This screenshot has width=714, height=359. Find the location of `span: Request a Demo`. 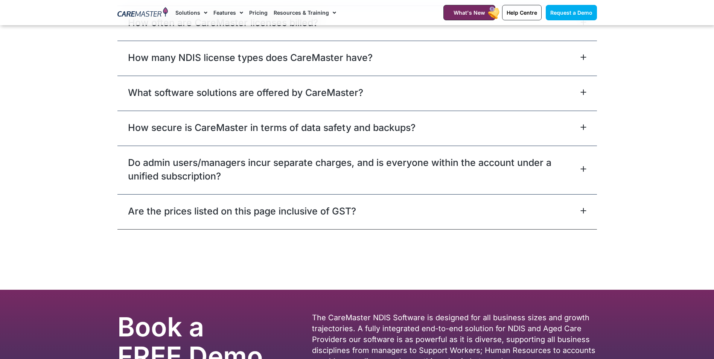

span: Request a Demo is located at coordinates (571, 12).